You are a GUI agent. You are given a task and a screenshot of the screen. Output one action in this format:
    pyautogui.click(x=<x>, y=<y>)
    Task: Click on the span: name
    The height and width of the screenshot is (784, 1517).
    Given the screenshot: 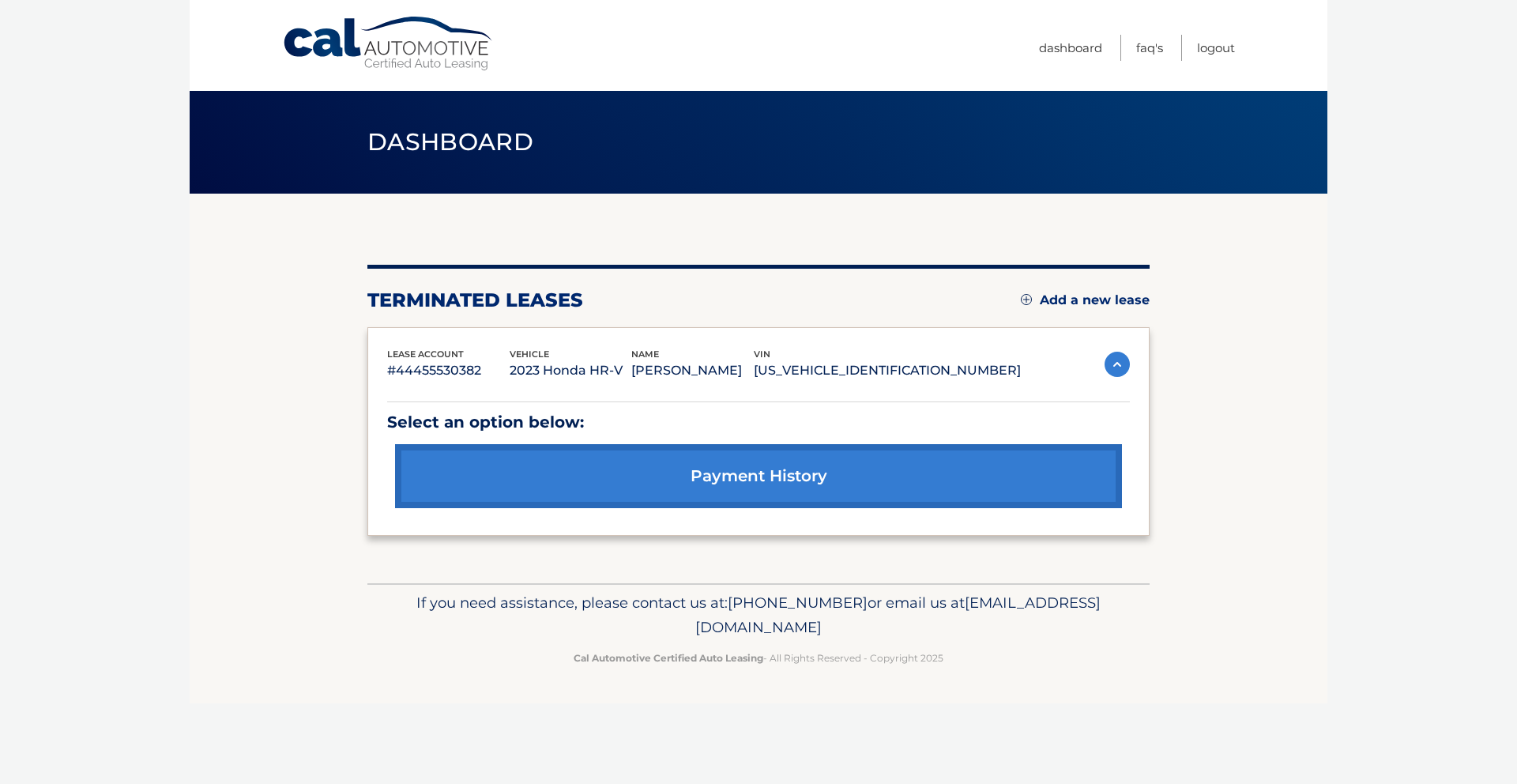 What is the action you would take?
    pyautogui.click(x=645, y=354)
    